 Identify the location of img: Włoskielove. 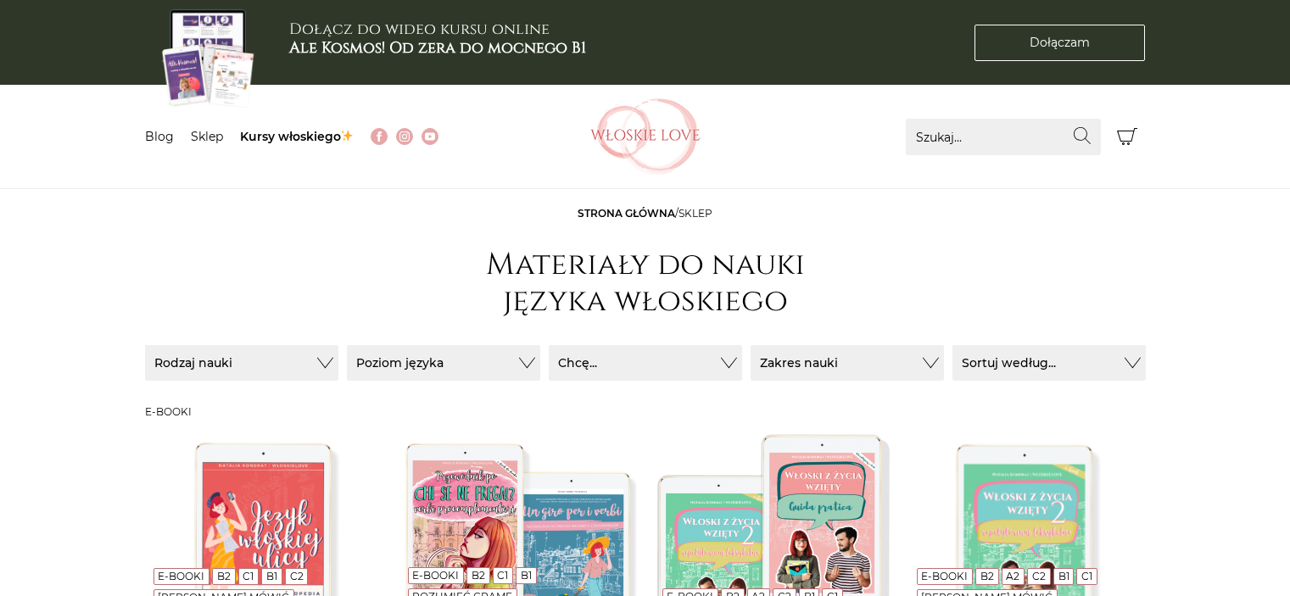
(645, 137).